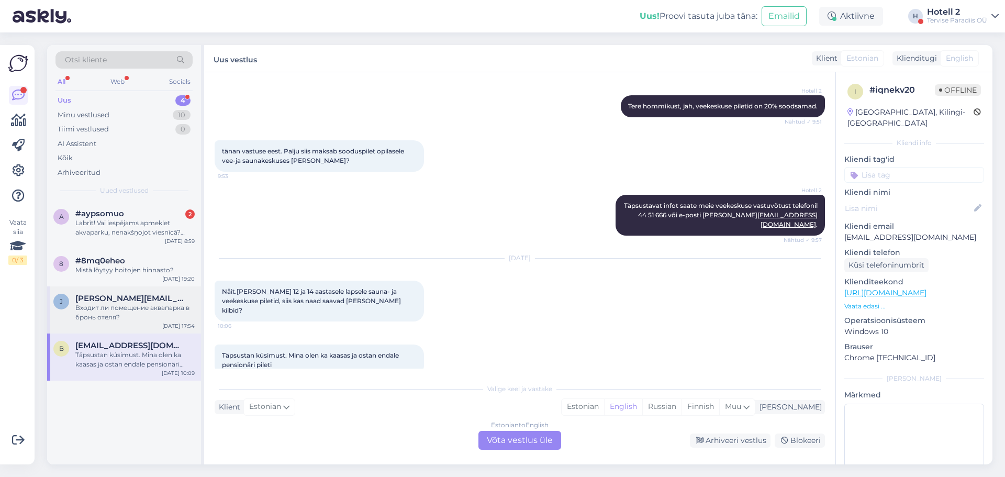 The width and height of the screenshot is (1005, 477). Describe the element at coordinates (914, 331) in the screenshot. I see `p: Windows 10` at that location.